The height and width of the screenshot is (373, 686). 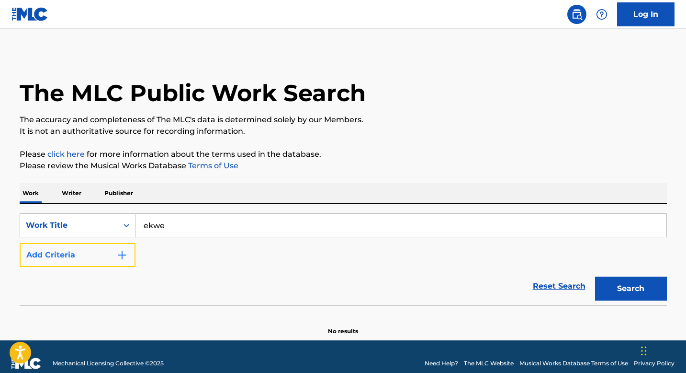 I want to click on p: Publisher, so click(x=119, y=193).